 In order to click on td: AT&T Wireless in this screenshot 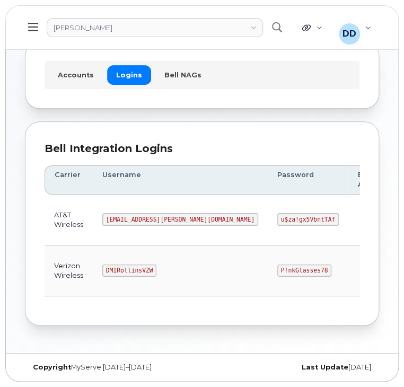, I will do `click(68, 220)`.